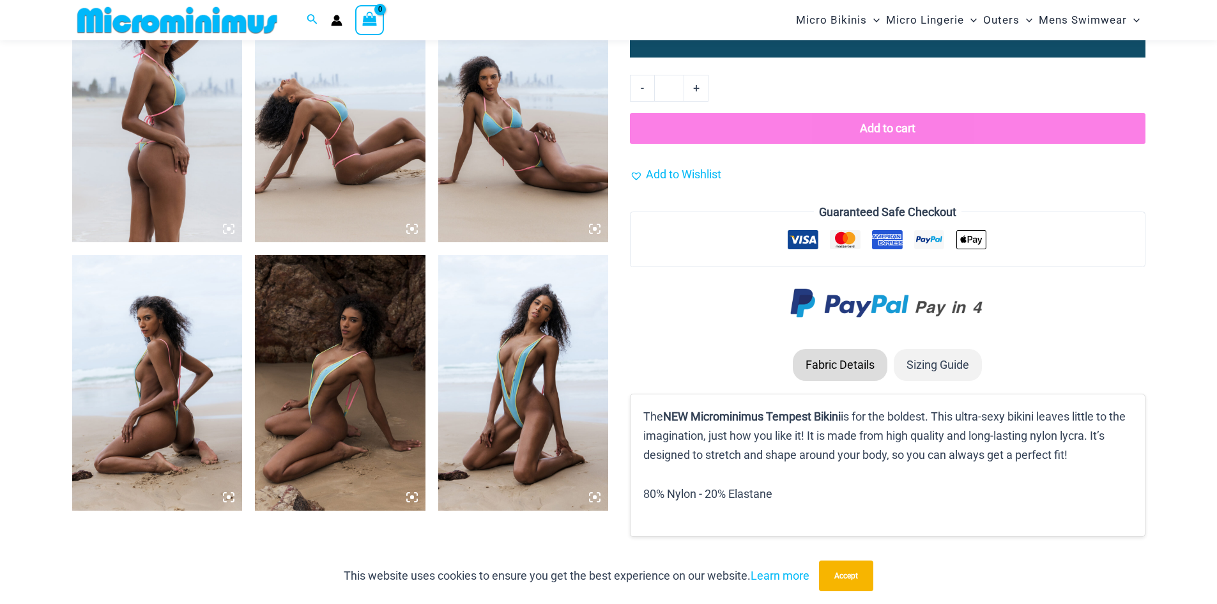 The width and height of the screenshot is (1217, 604). I want to click on a: OutersMenu ToggleMenu Toggle, so click(1008, 20).